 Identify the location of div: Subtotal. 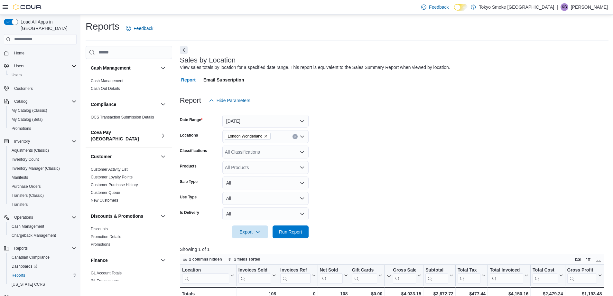
(437, 270).